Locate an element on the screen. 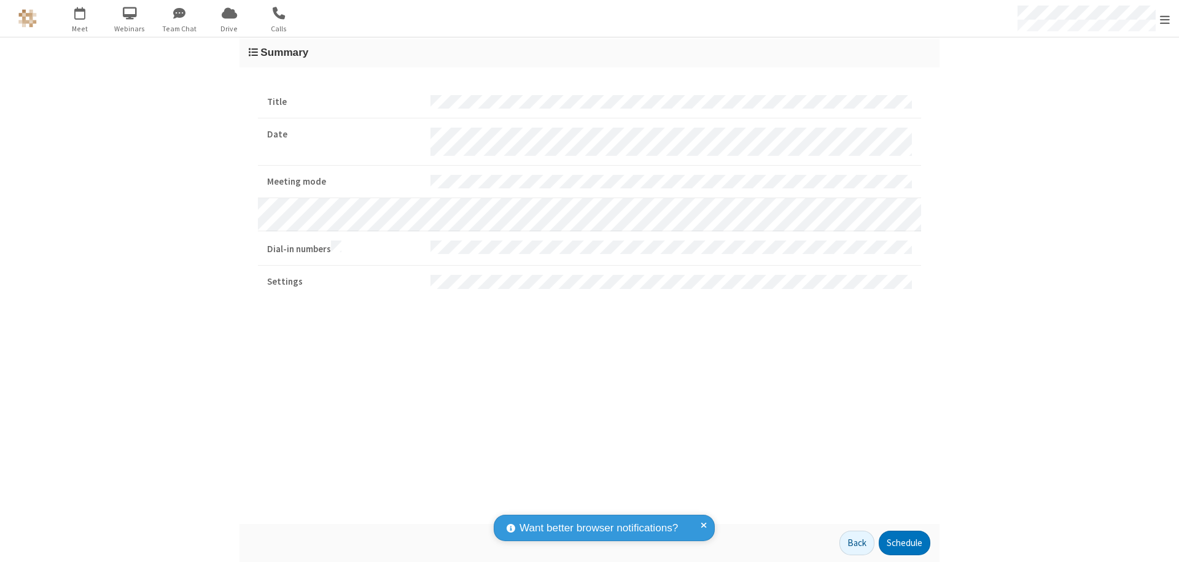  strong: Dial-in numbers is located at coordinates (344, 249).